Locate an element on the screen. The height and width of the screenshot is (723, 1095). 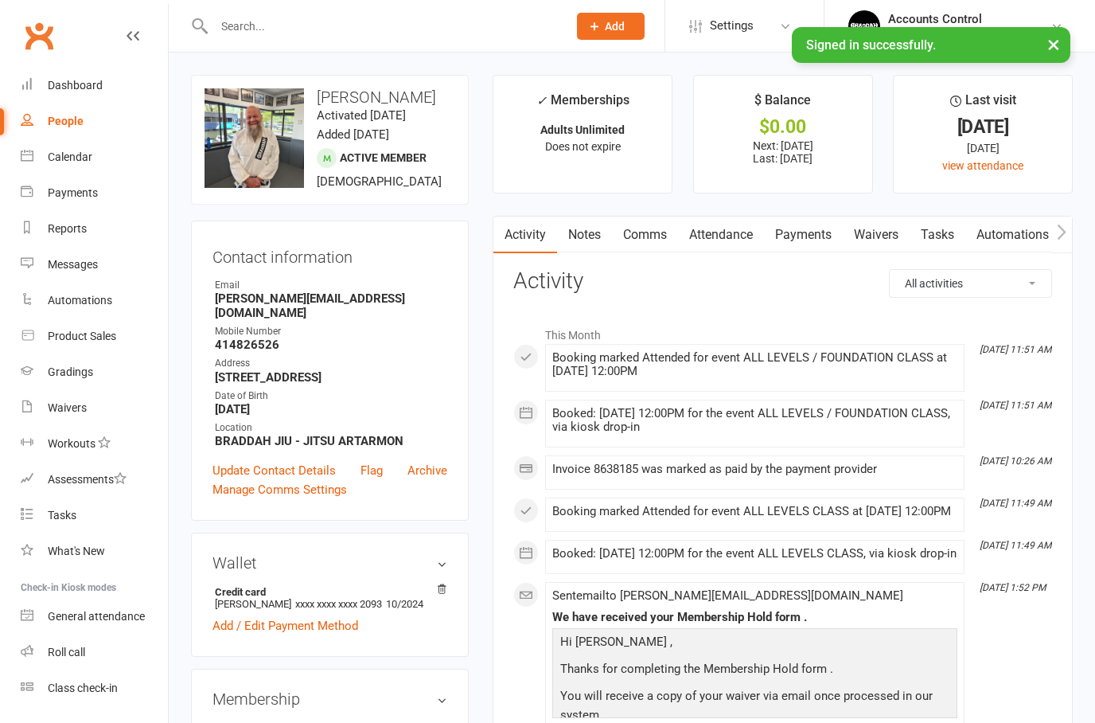
span: Signed in successfully. is located at coordinates (871, 45).